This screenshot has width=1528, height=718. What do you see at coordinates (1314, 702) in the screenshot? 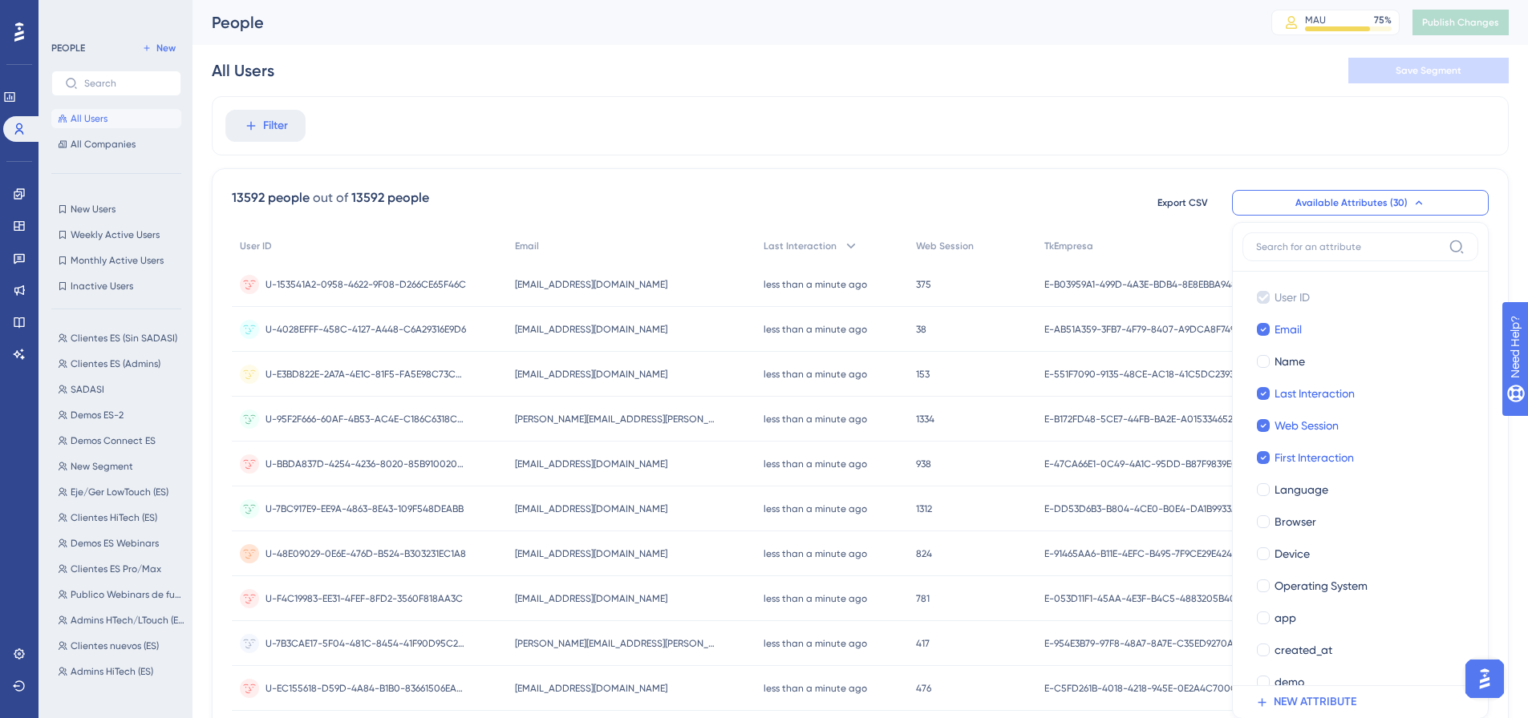
I see `span: NEW ATTRIBUTE` at bounding box center [1314, 702].